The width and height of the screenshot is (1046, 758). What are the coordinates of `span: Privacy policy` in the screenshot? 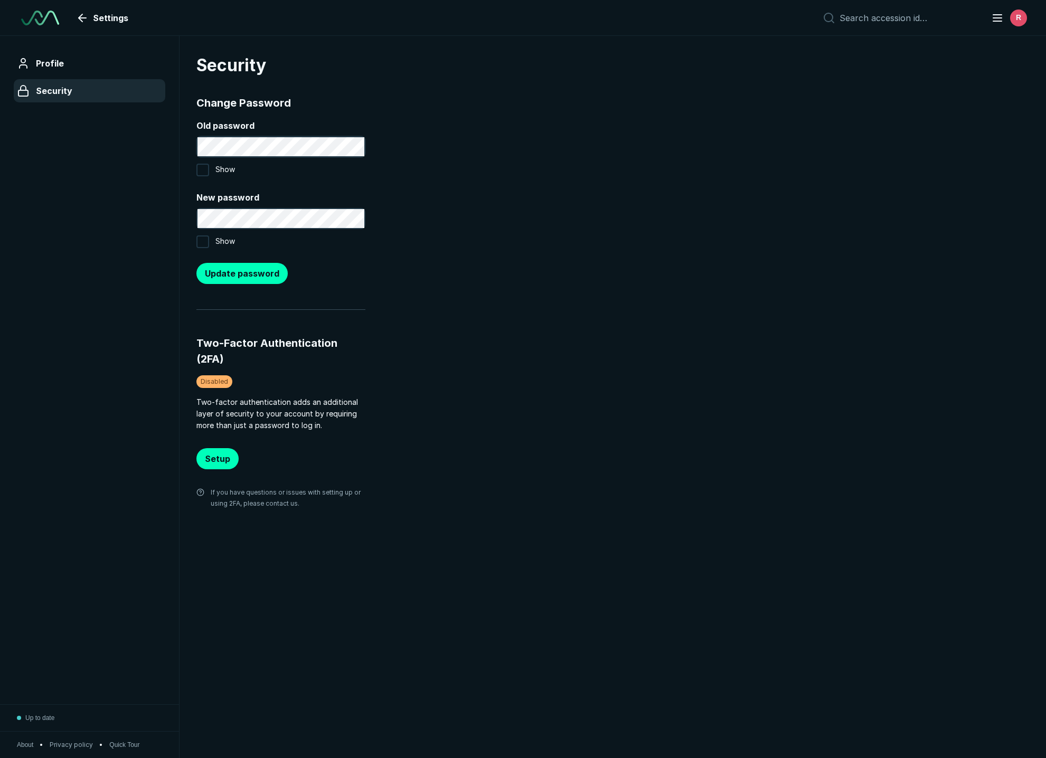 It's located at (71, 745).